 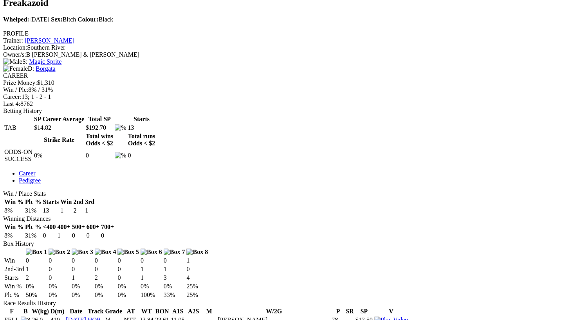 I want to click on th: Total wins Odds < $2, so click(x=99, y=140).